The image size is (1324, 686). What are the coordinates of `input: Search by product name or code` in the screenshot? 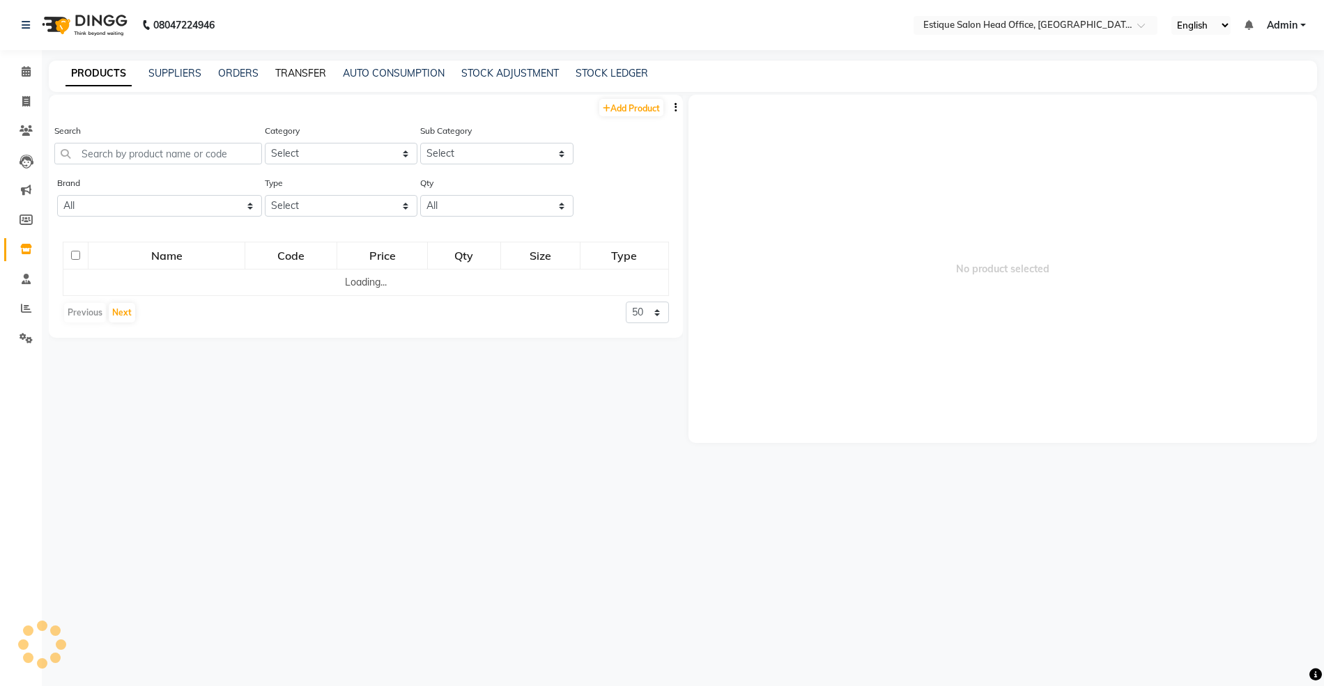 It's located at (158, 153).